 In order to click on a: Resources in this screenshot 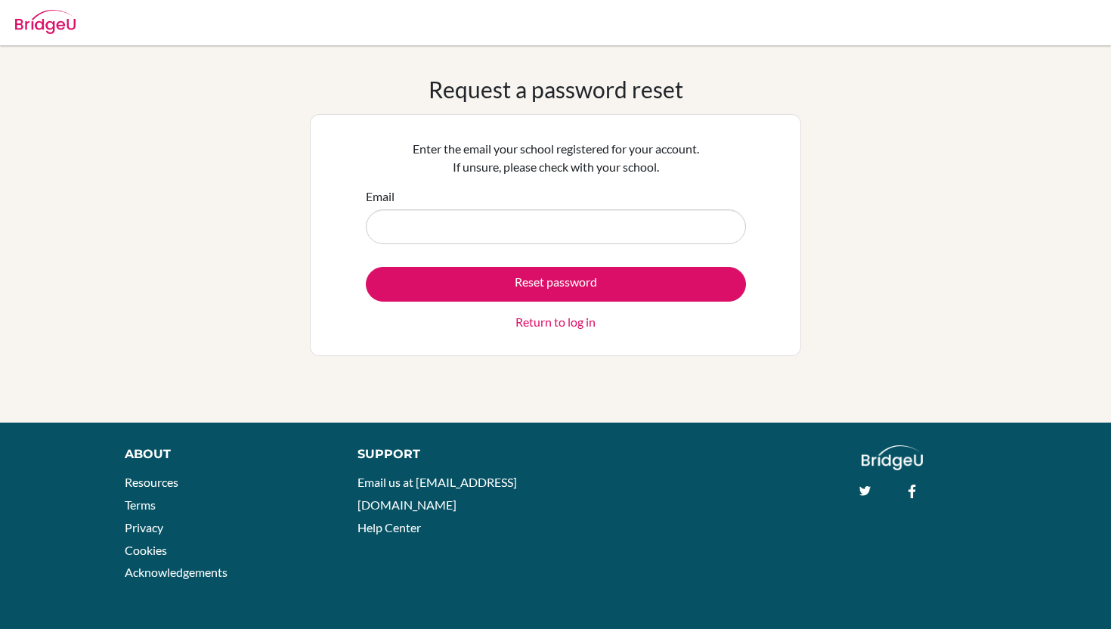, I will do `click(151, 481)`.